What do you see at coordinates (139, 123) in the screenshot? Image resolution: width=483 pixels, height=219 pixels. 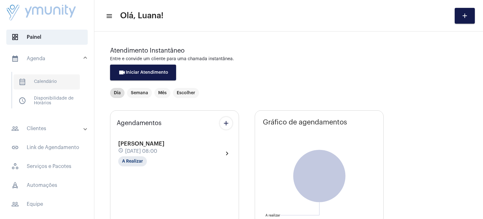 I see `span: Agendamentos` at bounding box center [139, 123].